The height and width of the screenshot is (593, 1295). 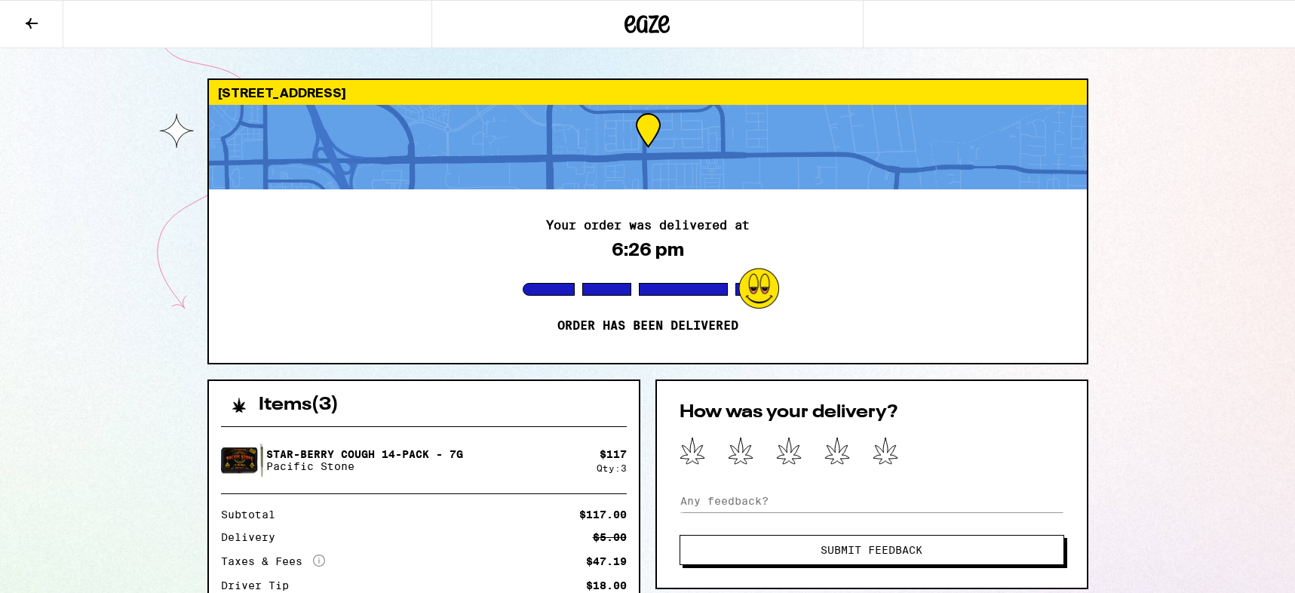 What do you see at coordinates (613, 454) in the screenshot?
I see `div: $ 117` at bounding box center [613, 454].